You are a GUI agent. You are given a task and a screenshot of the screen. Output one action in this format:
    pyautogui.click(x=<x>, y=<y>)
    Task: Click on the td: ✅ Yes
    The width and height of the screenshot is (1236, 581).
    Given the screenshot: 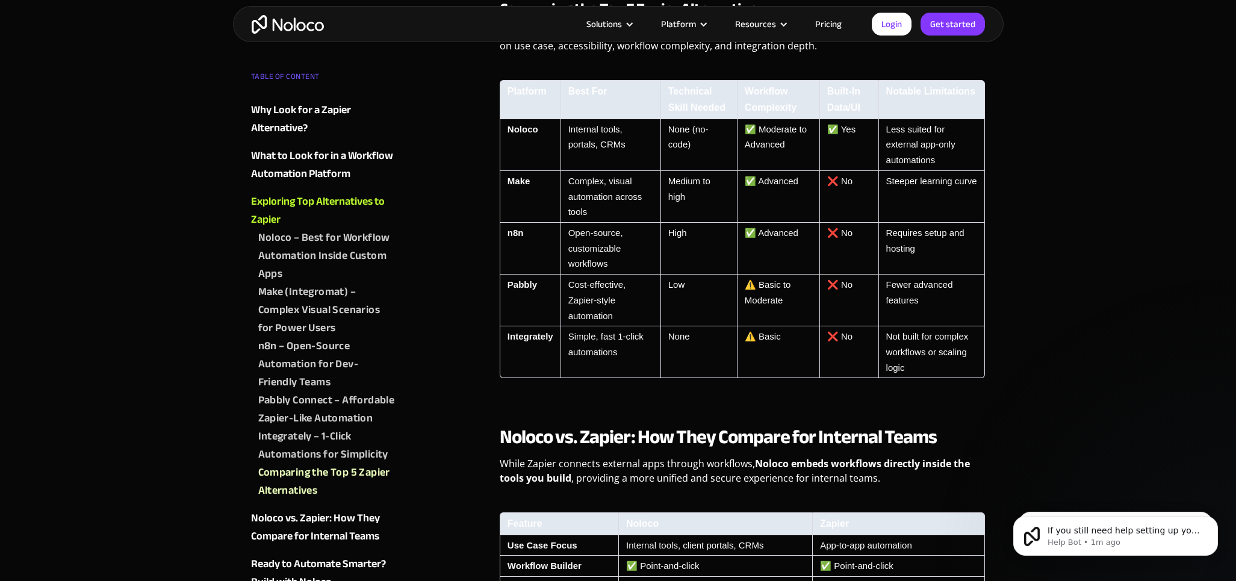 What is the action you would take?
    pyautogui.click(x=849, y=145)
    